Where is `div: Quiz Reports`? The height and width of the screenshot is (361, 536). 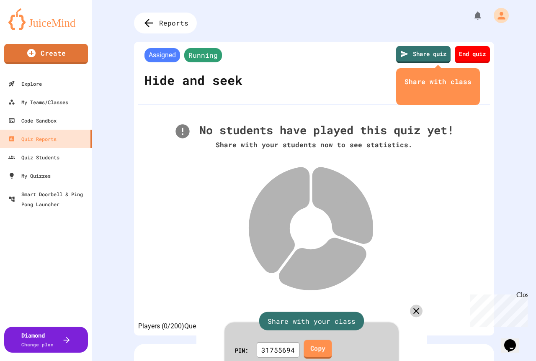
div: Quiz Reports is located at coordinates (32, 139).